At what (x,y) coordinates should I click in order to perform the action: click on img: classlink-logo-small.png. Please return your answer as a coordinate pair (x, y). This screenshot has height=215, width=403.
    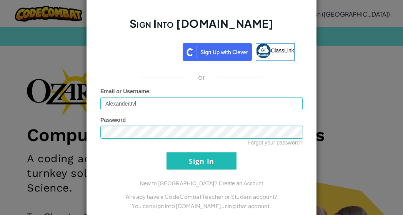
    Looking at the image, I should click on (263, 51).